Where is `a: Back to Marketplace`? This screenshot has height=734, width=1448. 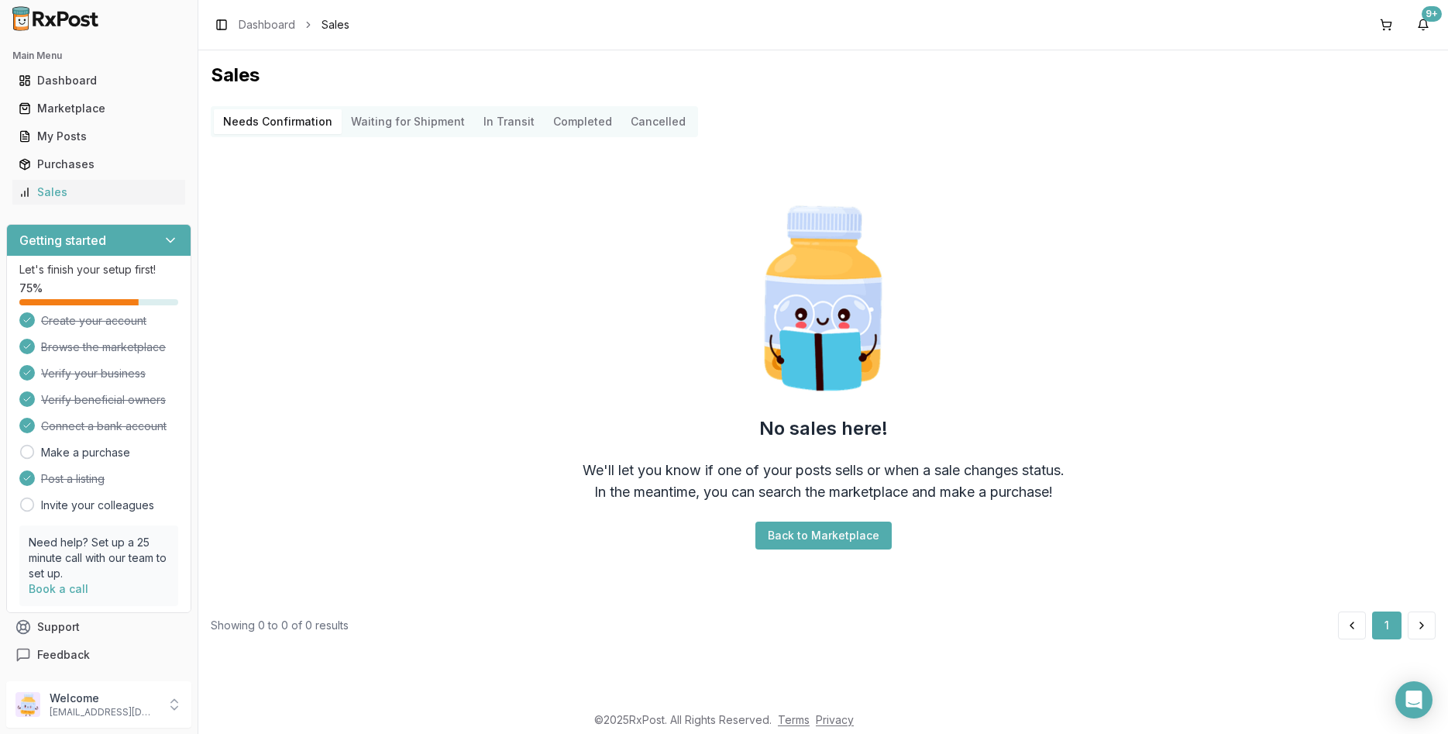 a: Back to Marketplace is located at coordinates (824, 536).